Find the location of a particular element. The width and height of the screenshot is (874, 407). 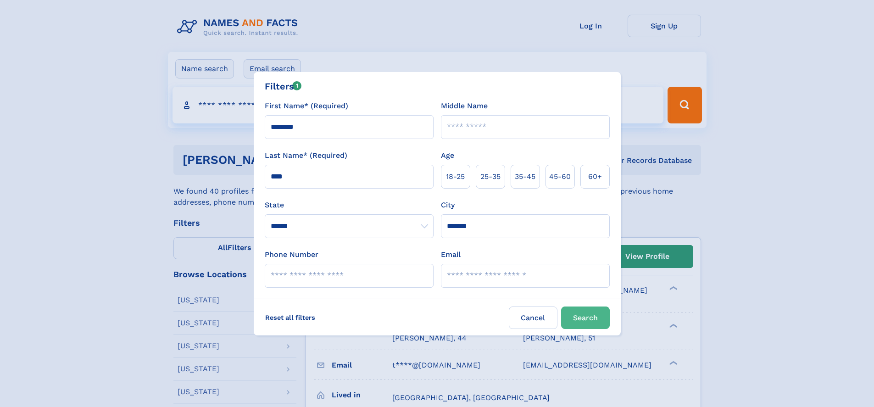

label: Cancel is located at coordinates (533, 318).